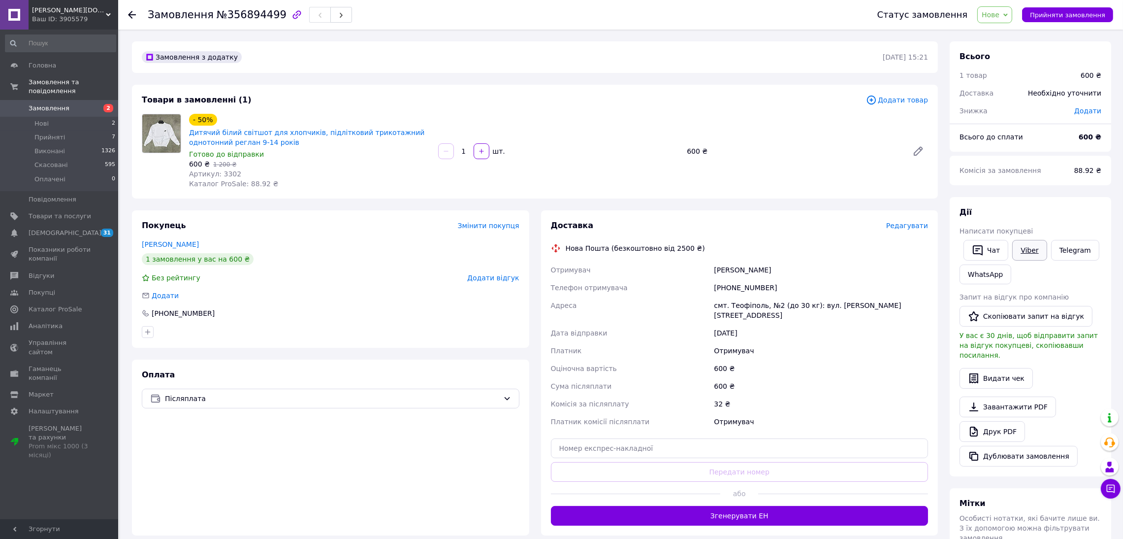 This screenshot has height=539, width=1123. I want to click on button: Чат, so click(986, 250).